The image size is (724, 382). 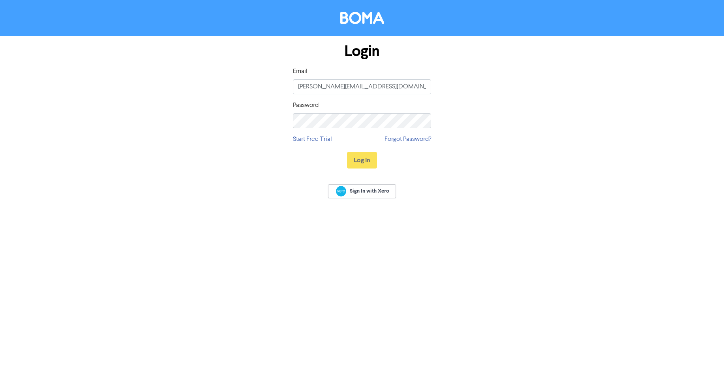 I want to click on a: Start Free Trial, so click(x=312, y=139).